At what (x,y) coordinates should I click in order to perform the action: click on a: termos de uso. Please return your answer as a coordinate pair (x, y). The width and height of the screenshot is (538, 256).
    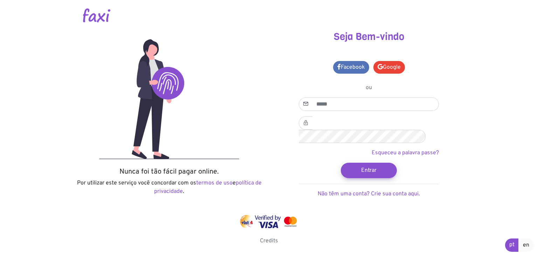
    Looking at the image, I should click on (214, 183).